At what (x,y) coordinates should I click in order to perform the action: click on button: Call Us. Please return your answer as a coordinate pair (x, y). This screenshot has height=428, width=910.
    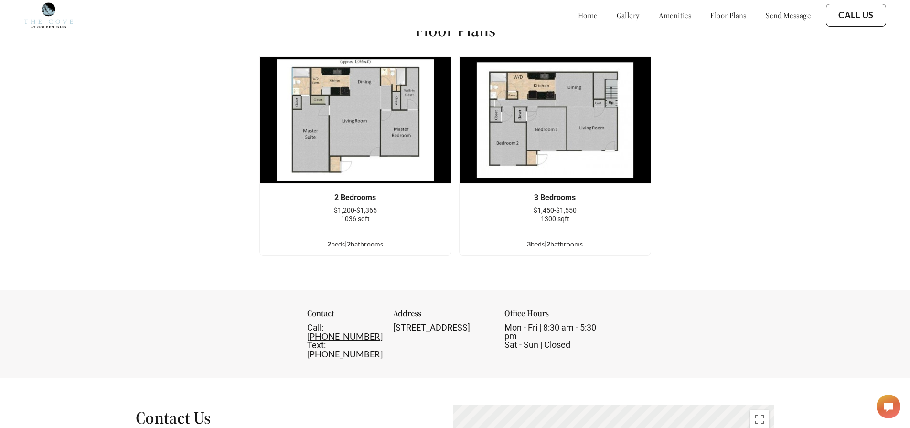
    Looking at the image, I should click on (856, 15).